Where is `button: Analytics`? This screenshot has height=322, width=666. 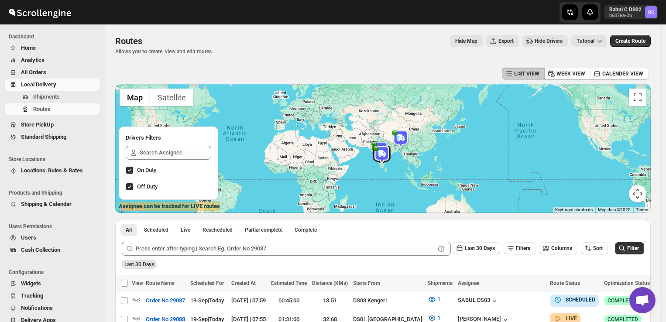 button: Analytics is located at coordinates (52, 60).